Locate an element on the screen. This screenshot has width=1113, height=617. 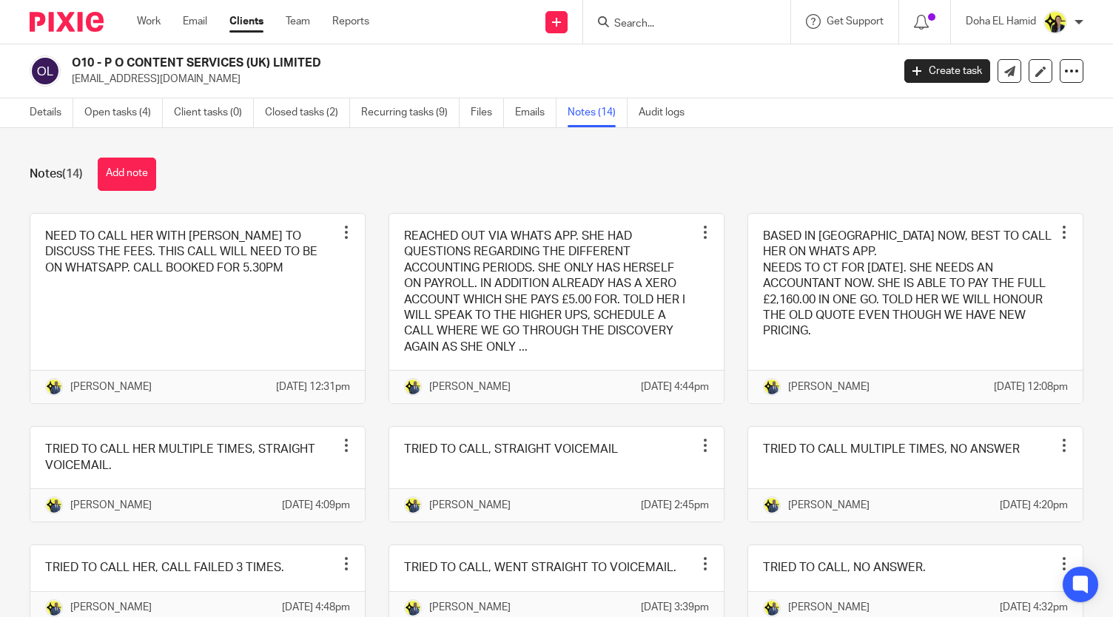
img: Doha-Starbridge.jpg is located at coordinates (1055, 22).